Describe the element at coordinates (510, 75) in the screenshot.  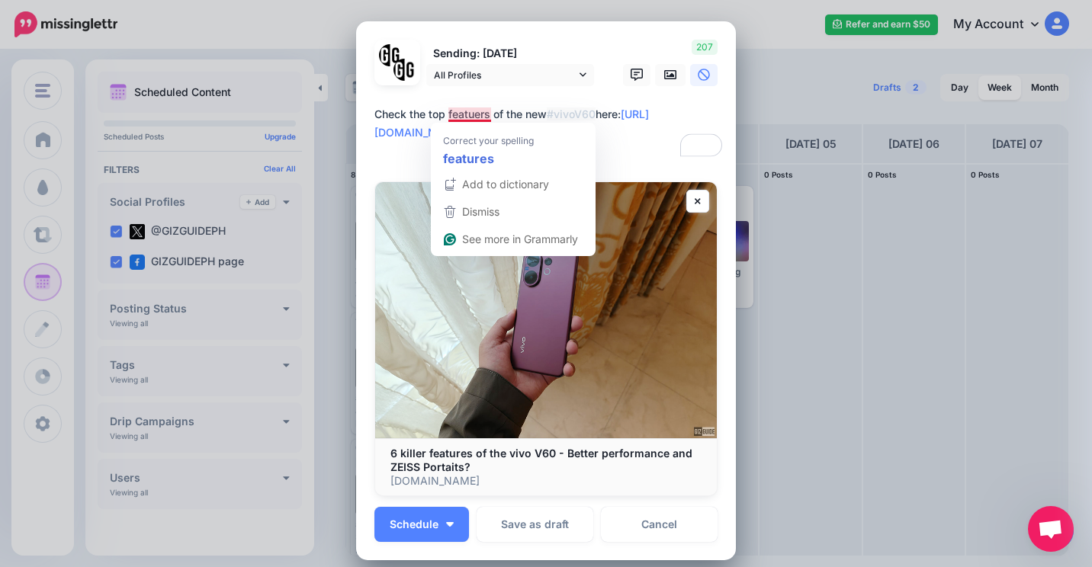
I see `a: All Profiles` at that location.